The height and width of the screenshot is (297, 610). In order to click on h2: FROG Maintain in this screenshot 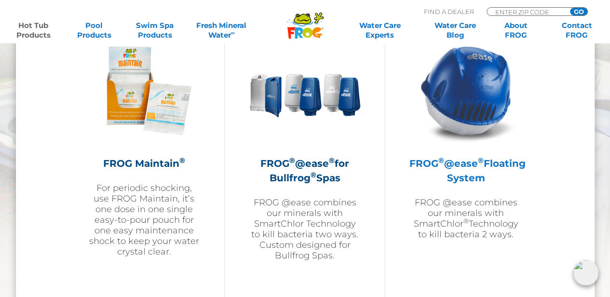, I will do `click(144, 163)`.